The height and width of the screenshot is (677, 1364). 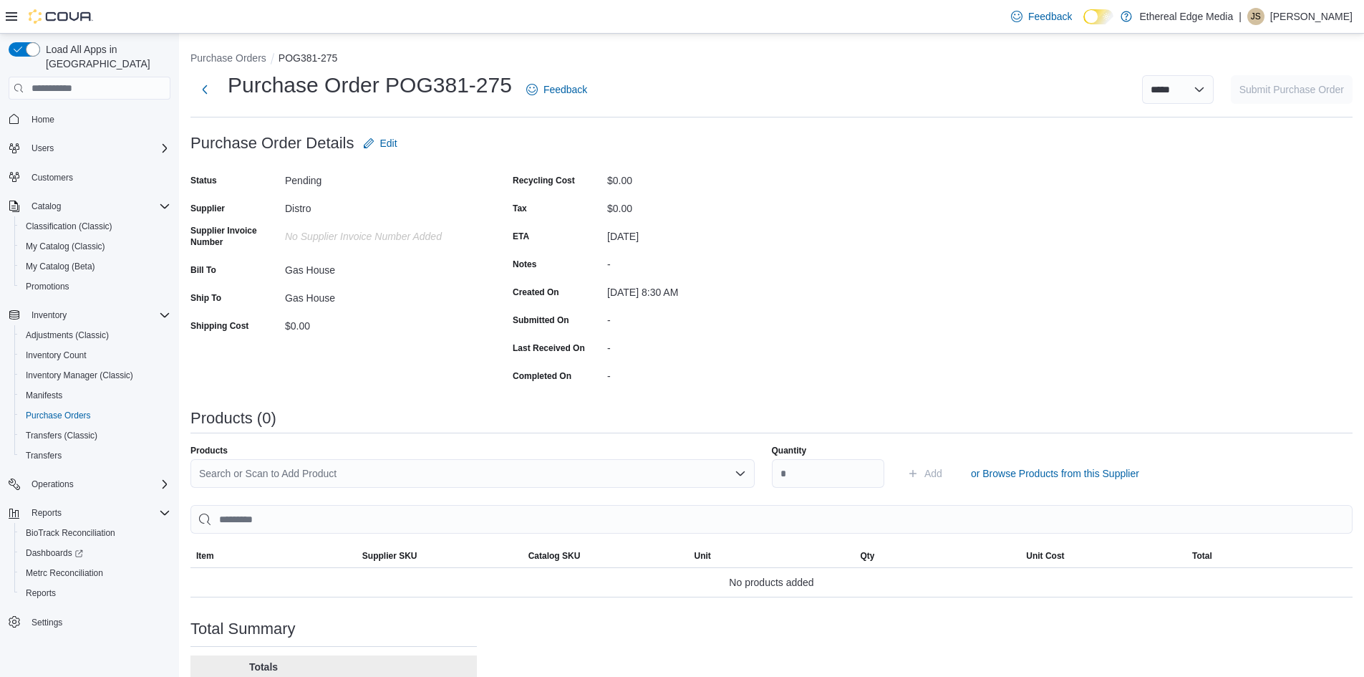 I want to click on label: ETA, so click(x=521, y=236).